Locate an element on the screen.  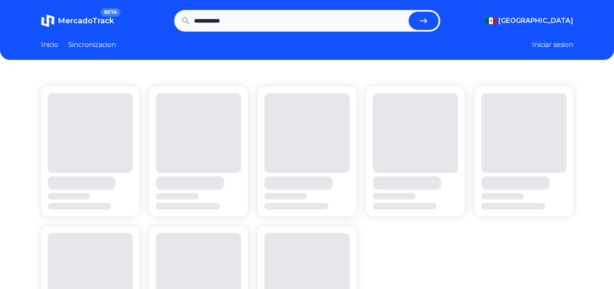
a: Inicio is located at coordinates (49, 45).